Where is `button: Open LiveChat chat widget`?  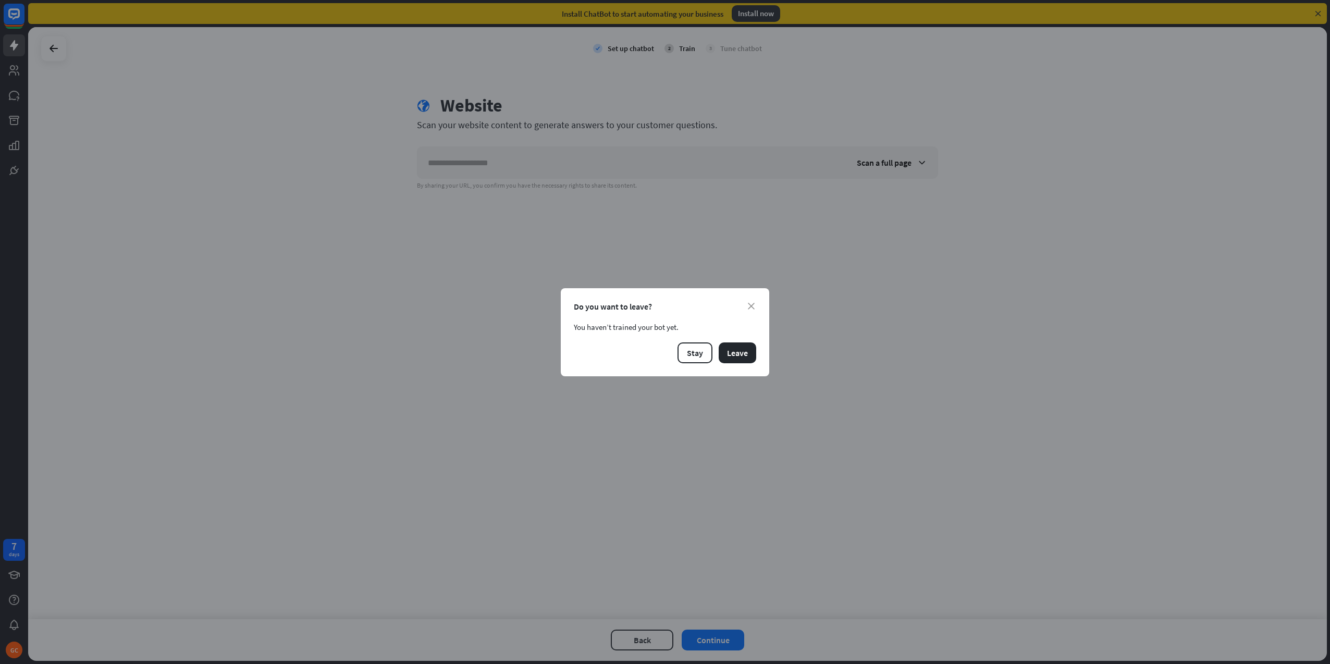 button: Open LiveChat chat widget is located at coordinates (24, 20).